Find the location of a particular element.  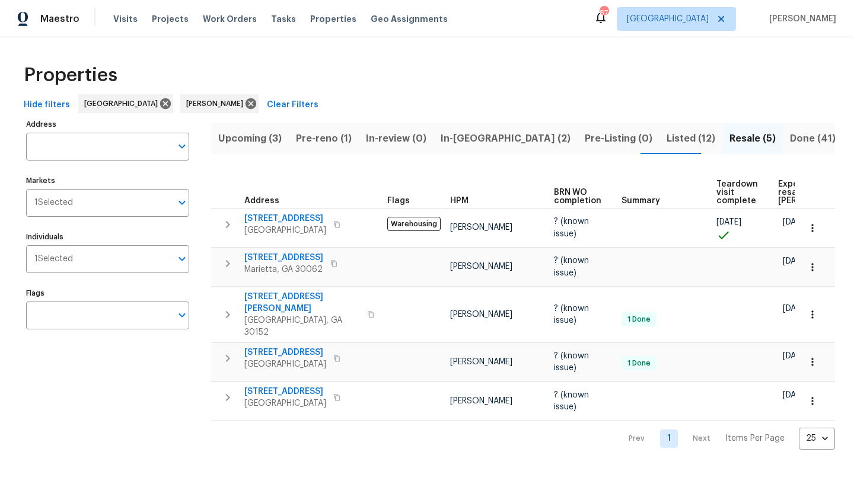

span: Resale (5) is located at coordinates (752, 139).